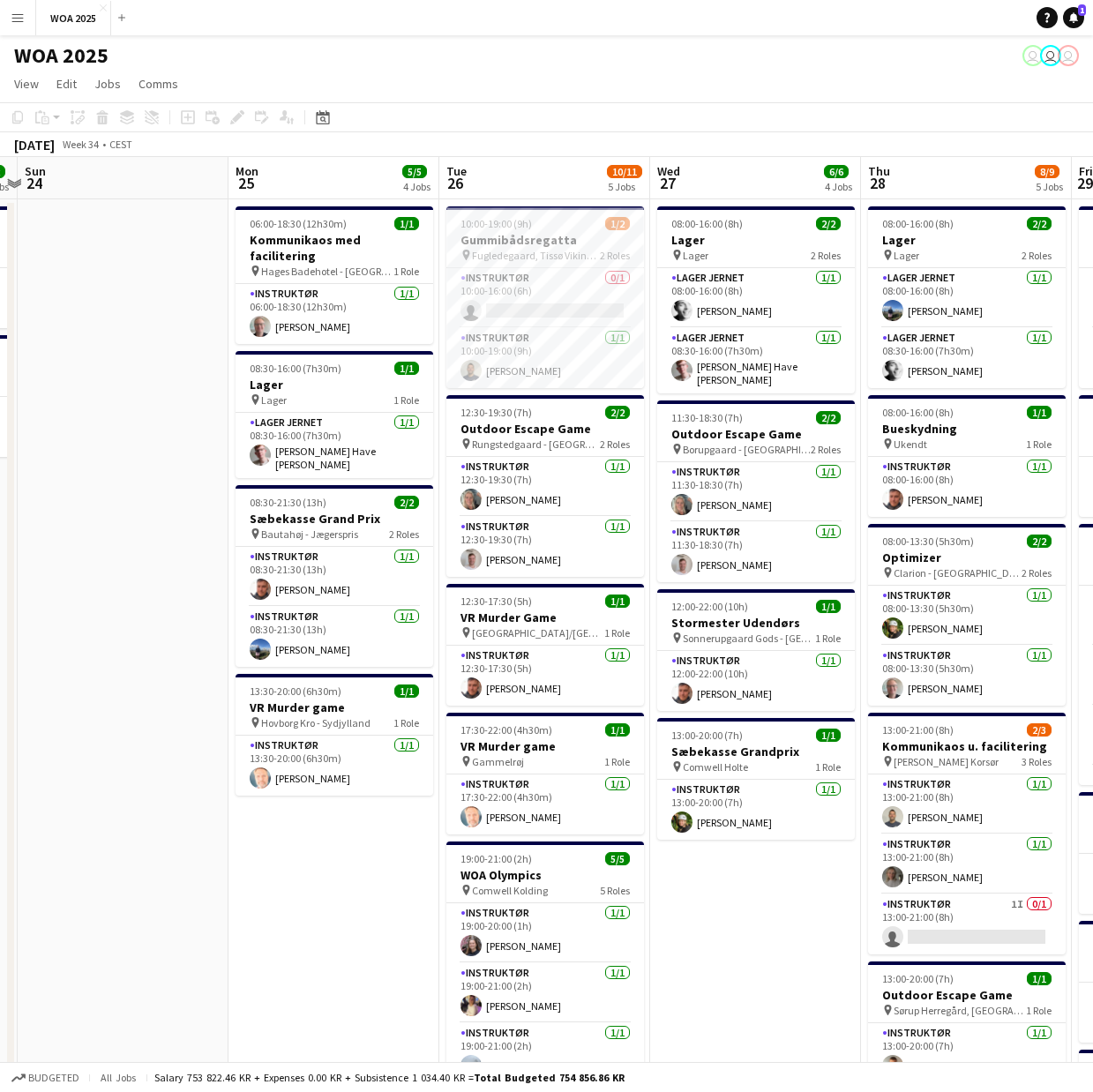 This screenshot has height=1092, width=1093. What do you see at coordinates (1051, 56) in the screenshot?
I see `app-user-avatar: Bettina Madsen` at bounding box center [1051, 56].